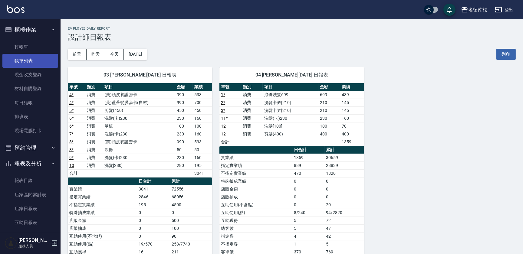  Describe the element at coordinates (203, 142) in the screenshot. I see `td: 533` at that location.